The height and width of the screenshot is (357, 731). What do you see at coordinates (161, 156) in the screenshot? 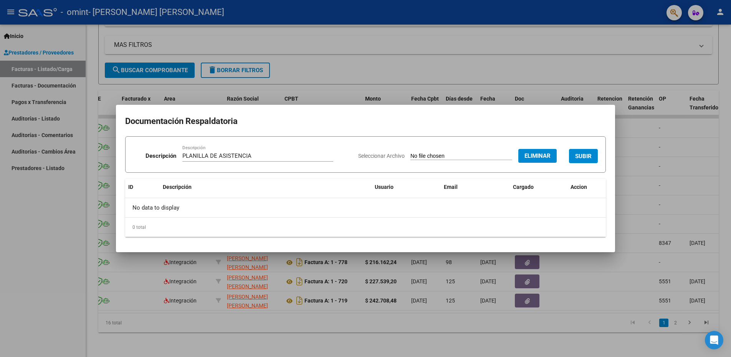
I see `p: Descripción` at bounding box center [161, 156].